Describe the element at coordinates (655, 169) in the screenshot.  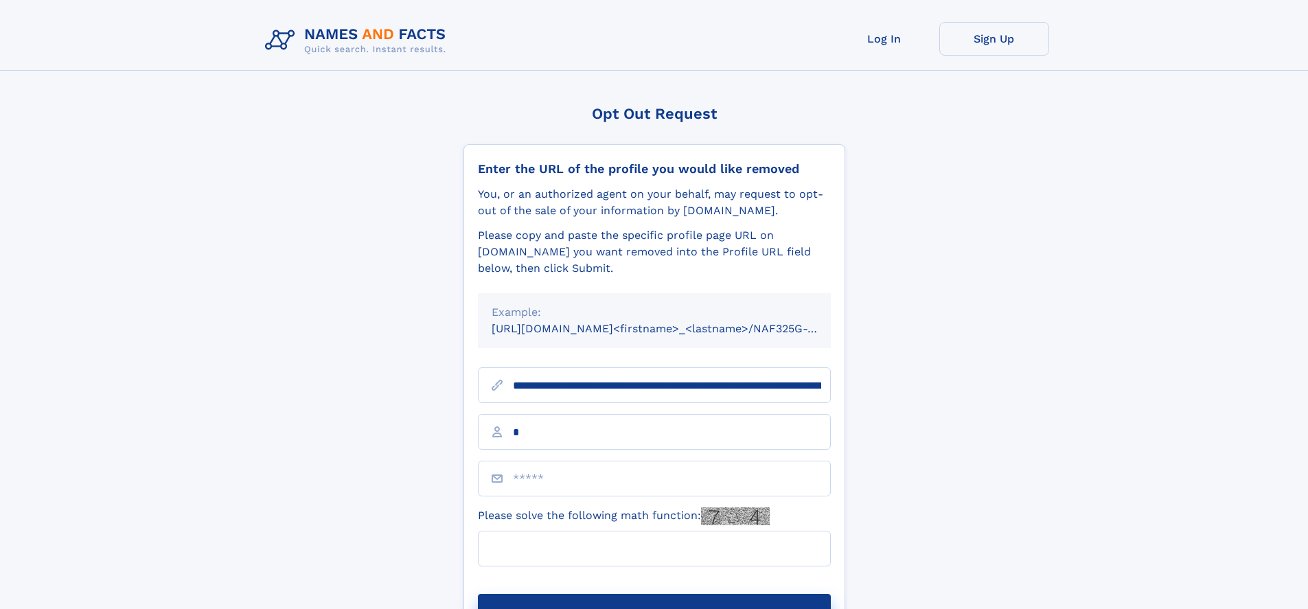
I see `div: Enter the URL of the profile you would like removed` at that location.